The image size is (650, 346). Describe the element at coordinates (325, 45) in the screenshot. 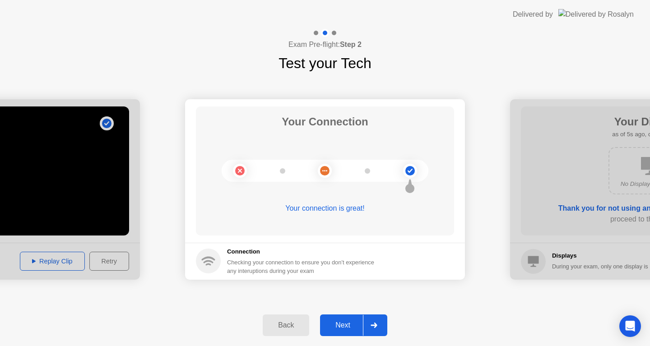

I see `h4: Exam Pre-flight:` at that location.